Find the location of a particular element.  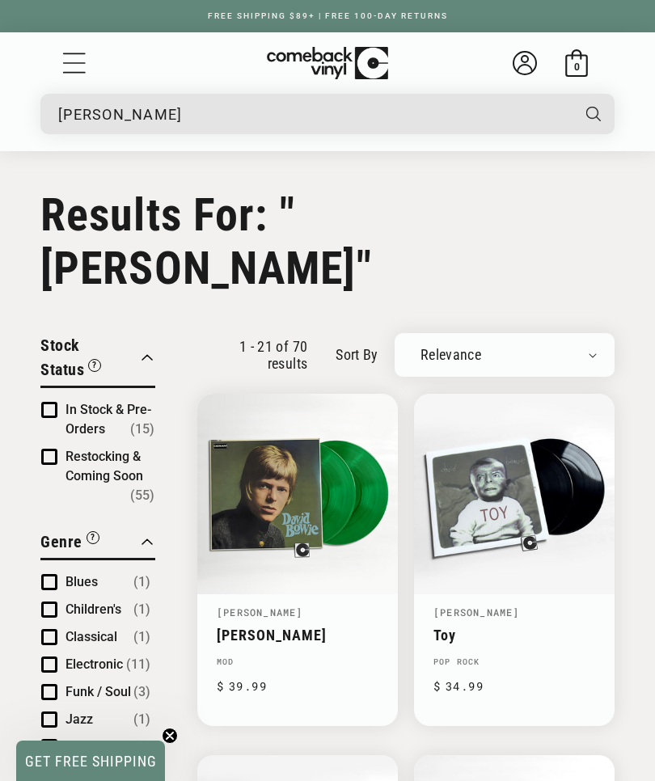

button: Filter by Stock Status is located at coordinates (90, 359).